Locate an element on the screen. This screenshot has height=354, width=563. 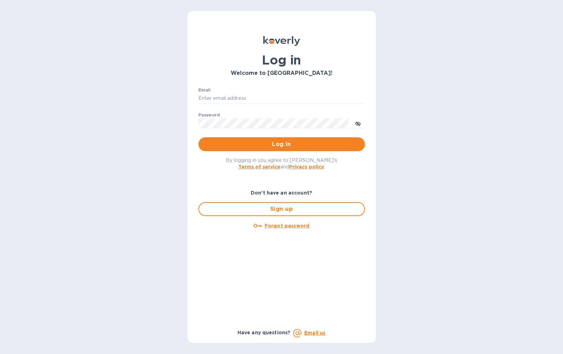
b: Terms of service is located at coordinates (259, 167).